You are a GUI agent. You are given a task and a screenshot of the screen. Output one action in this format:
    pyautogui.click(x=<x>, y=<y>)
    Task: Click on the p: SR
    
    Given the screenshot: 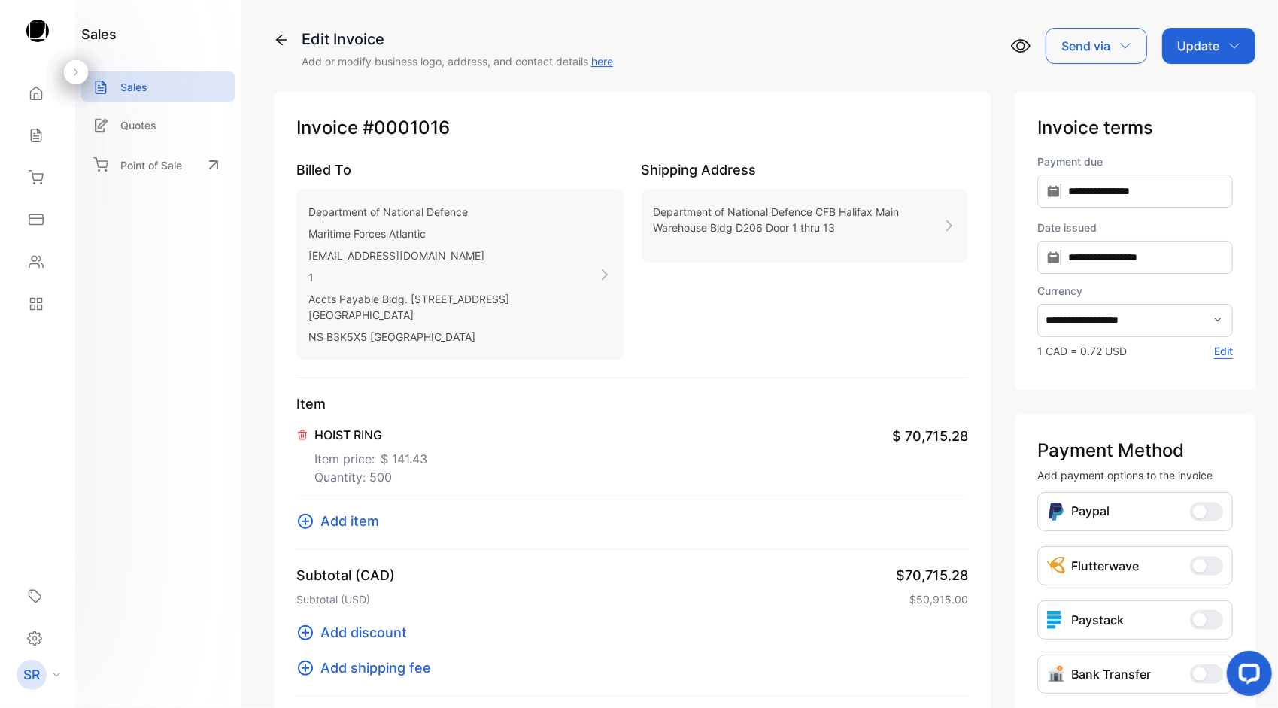 What is the action you would take?
    pyautogui.click(x=32, y=675)
    